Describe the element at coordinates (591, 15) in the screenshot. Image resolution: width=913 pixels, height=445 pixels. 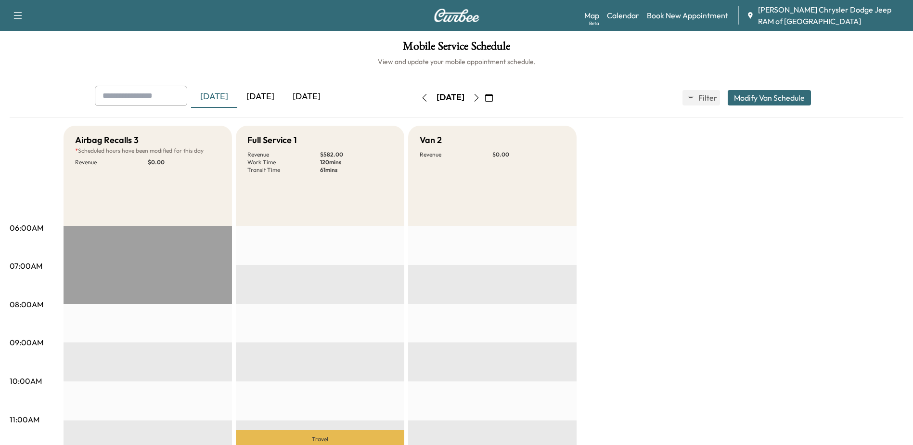
I see `a: MapBeta` at that location.